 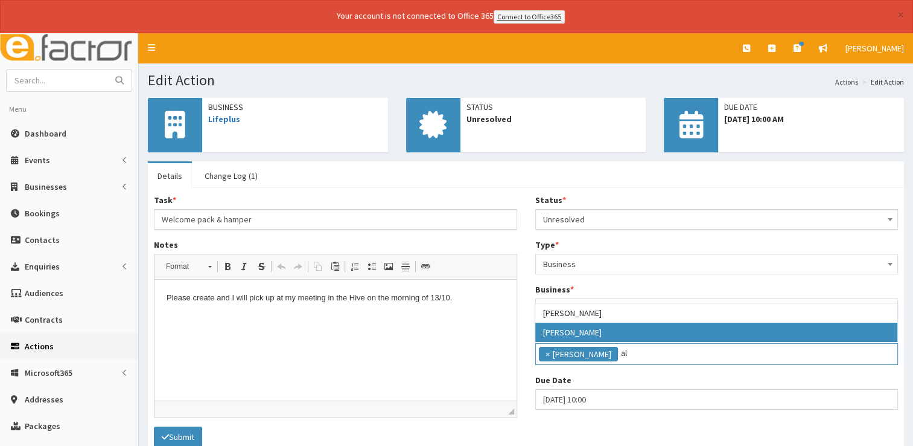 What do you see at coordinates (335, 266) in the screenshot?
I see `a: Paste (Ctrl+V)` at bounding box center [335, 266].